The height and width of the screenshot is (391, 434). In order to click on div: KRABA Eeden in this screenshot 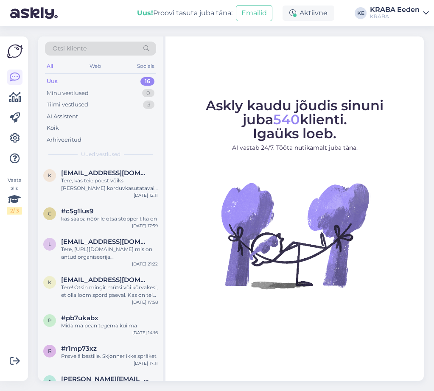, I will do `click(395, 10)`.